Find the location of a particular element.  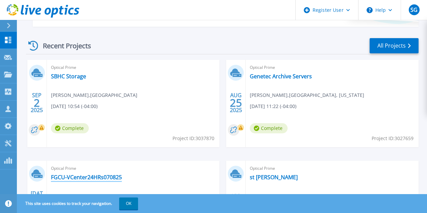

a: SBHC Storage is located at coordinates (69, 76).